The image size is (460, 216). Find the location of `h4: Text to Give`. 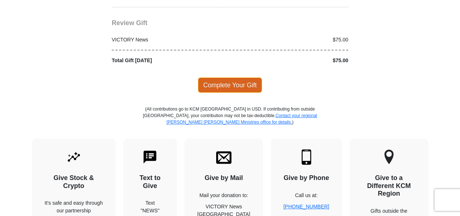

h4: Text to Give is located at coordinates (150, 182).